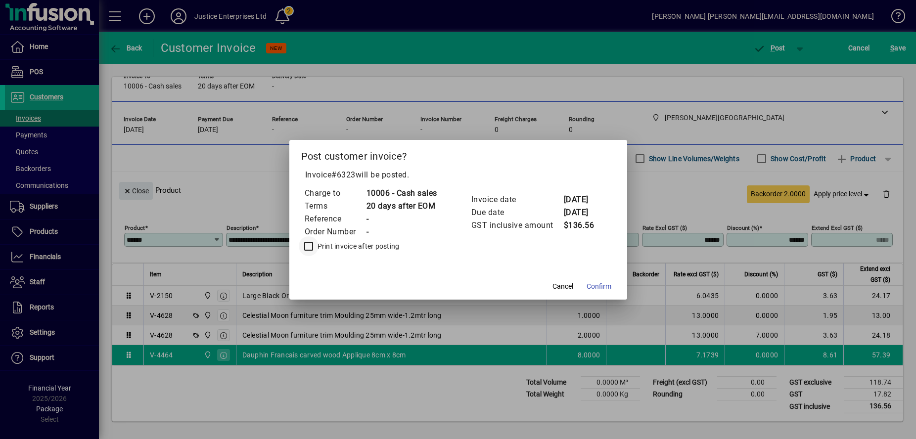 Image resolution: width=916 pixels, height=439 pixels. Describe the element at coordinates (335, 219) in the screenshot. I see `td: Reference` at that location.